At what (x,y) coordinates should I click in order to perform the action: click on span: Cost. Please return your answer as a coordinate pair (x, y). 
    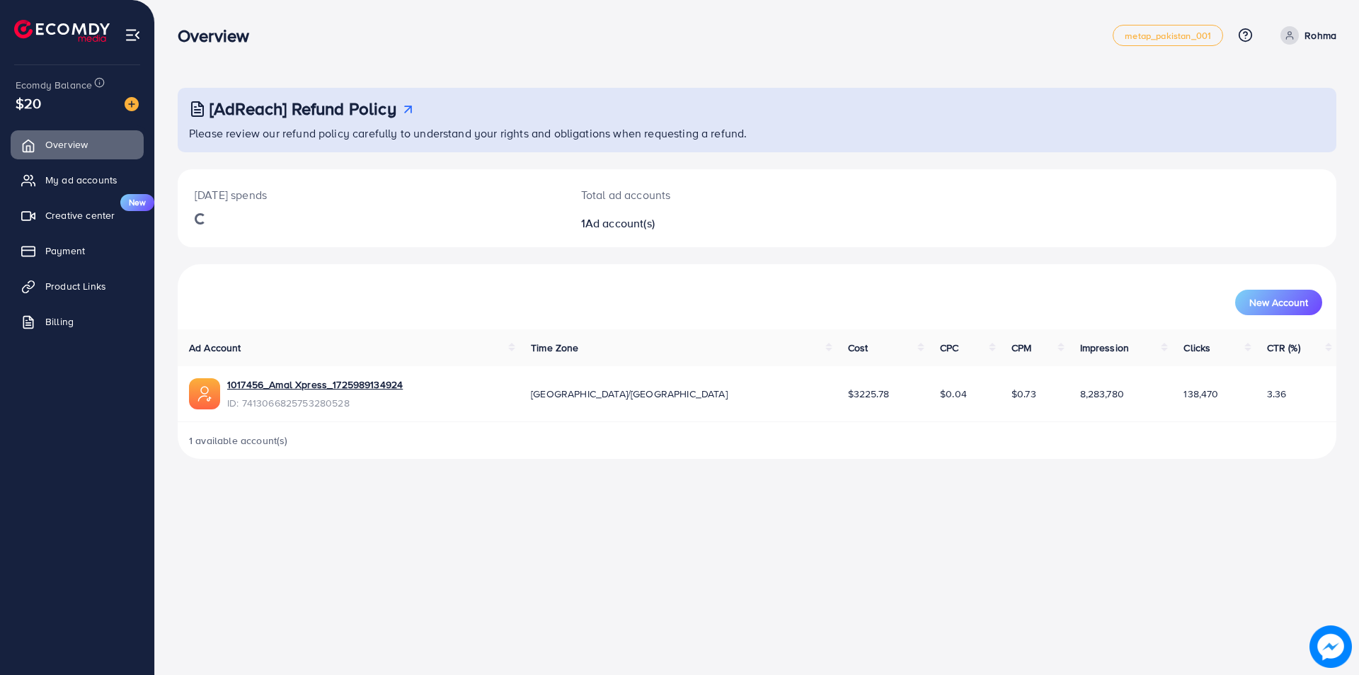
    Looking at the image, I should click on (858, 348).